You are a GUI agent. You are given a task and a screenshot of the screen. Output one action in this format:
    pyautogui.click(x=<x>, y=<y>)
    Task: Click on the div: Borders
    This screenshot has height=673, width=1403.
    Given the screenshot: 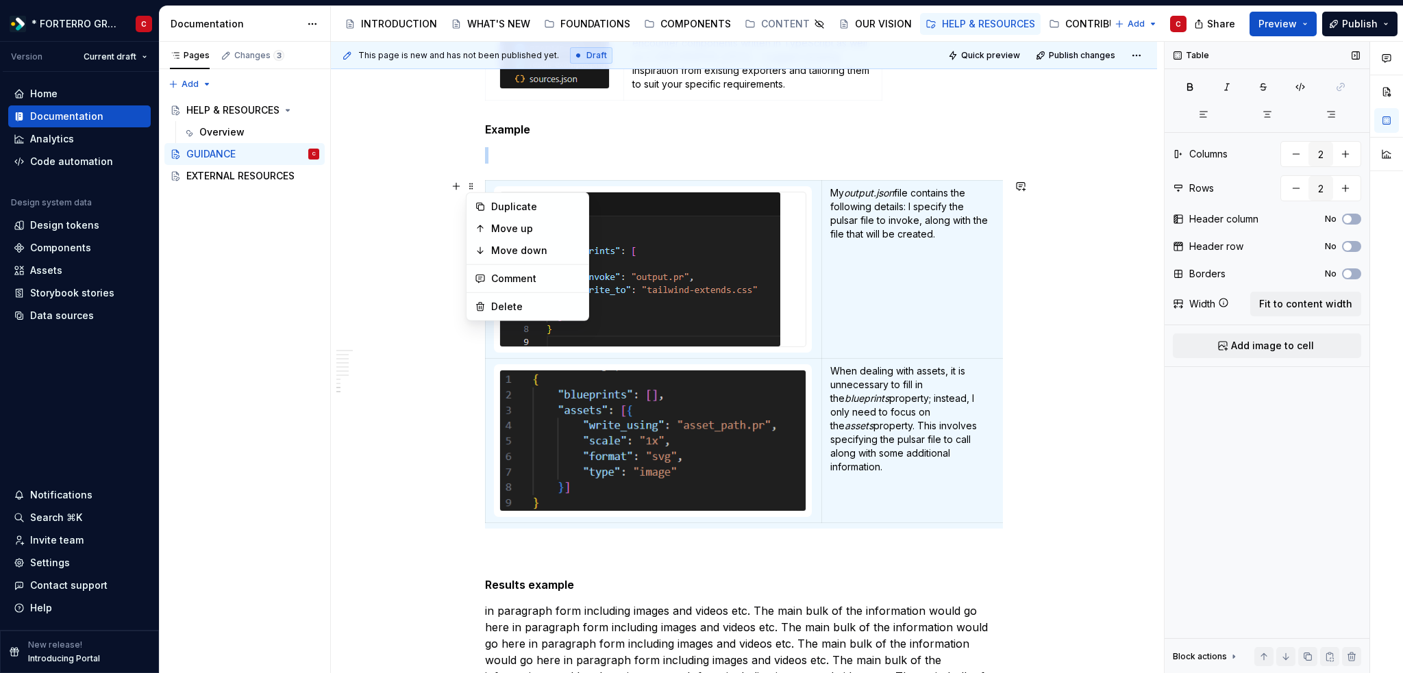 What is the action you would take?
    pyautogui.click(x=1207, y=274)
    